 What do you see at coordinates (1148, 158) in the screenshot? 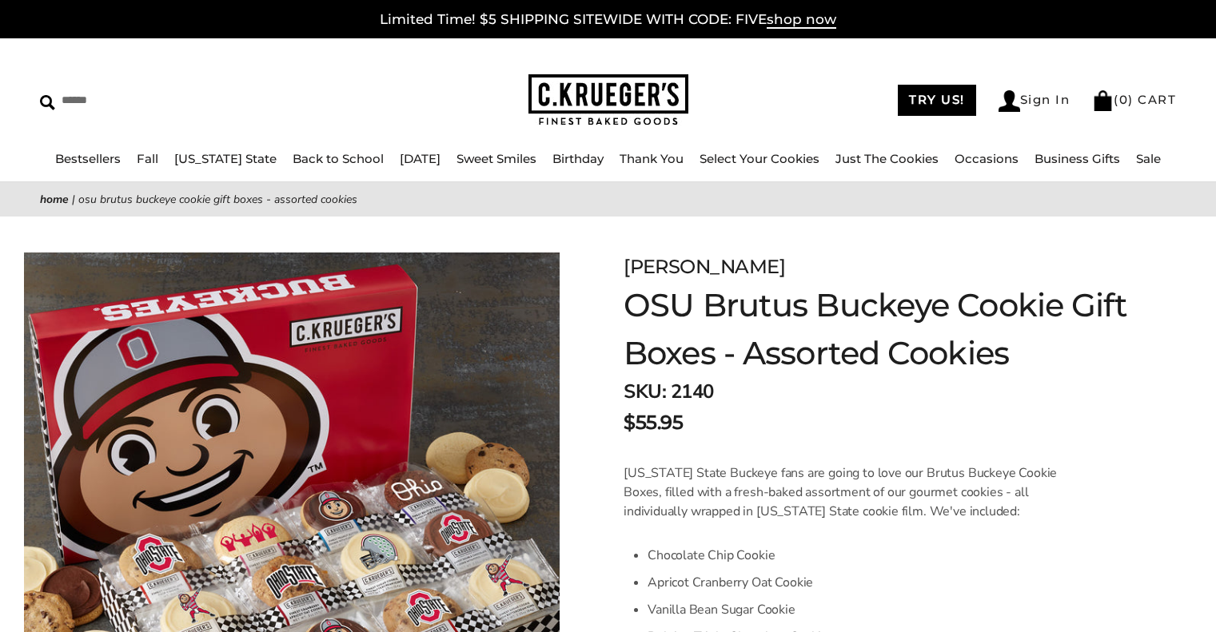
I see `a: Sale` at bounding box center [1148, 158].